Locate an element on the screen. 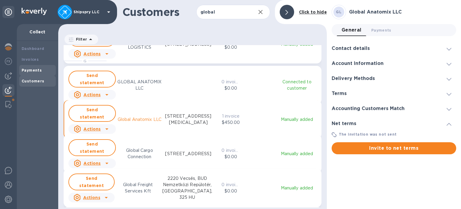  span: General is located at coordinates (351, 30).